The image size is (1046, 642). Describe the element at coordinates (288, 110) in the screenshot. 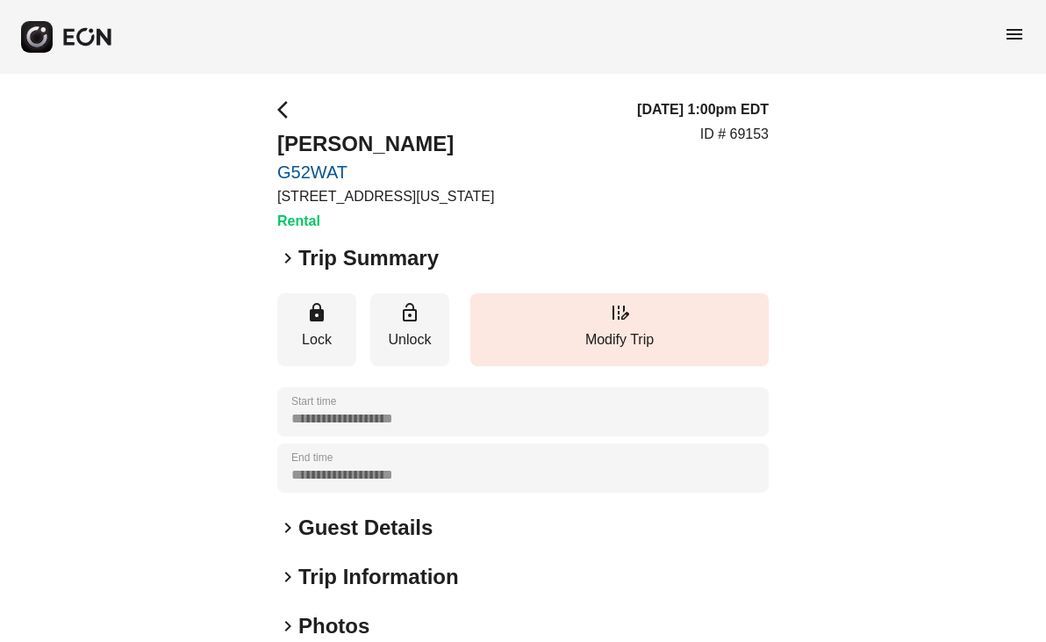

I see `span: arrow_back_ios` at that location.